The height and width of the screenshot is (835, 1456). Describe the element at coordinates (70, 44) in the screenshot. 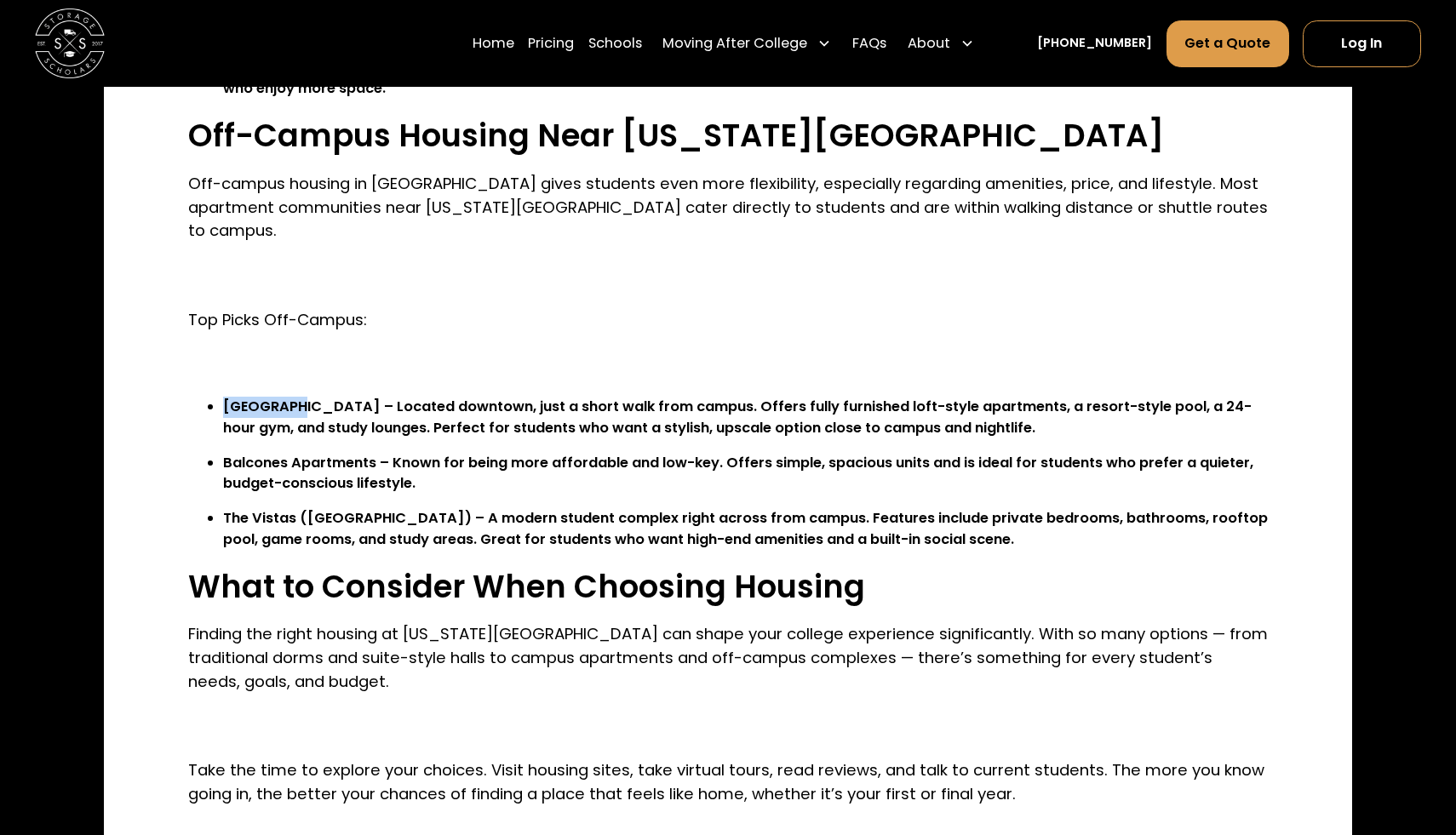

I see `img: Storage Scholars main logo` at that location.